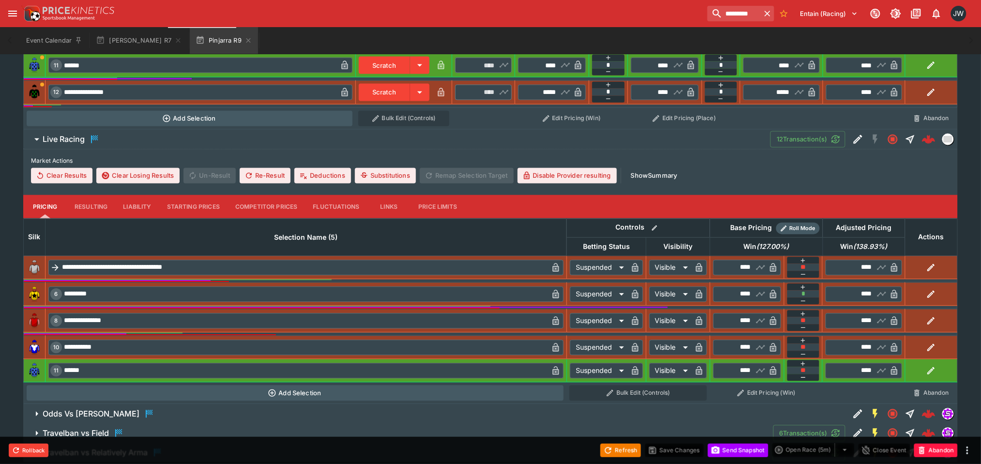 Image resolution: width=981 pixels, height=464 pixels. I want to click on button: Documentation, so click(917, 14).